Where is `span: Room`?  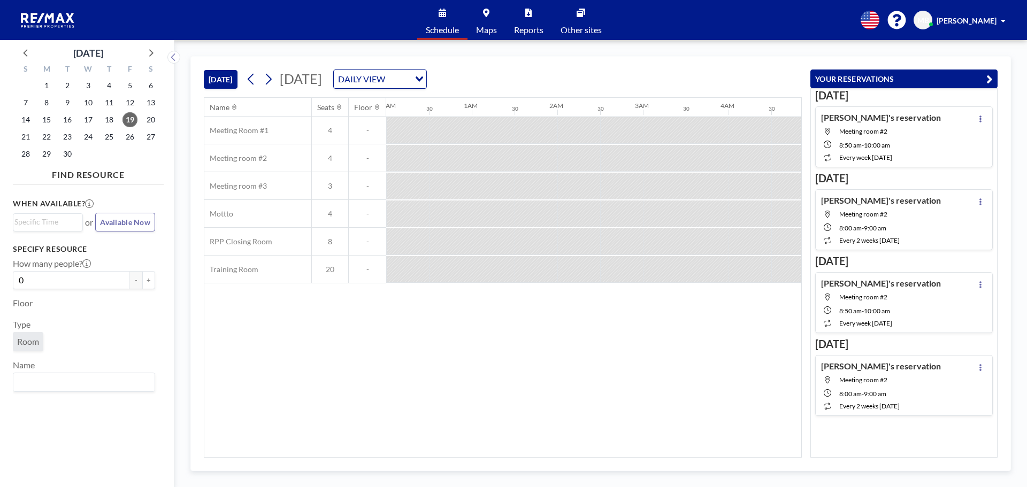 span: Room is located at coordinates (28, 342).